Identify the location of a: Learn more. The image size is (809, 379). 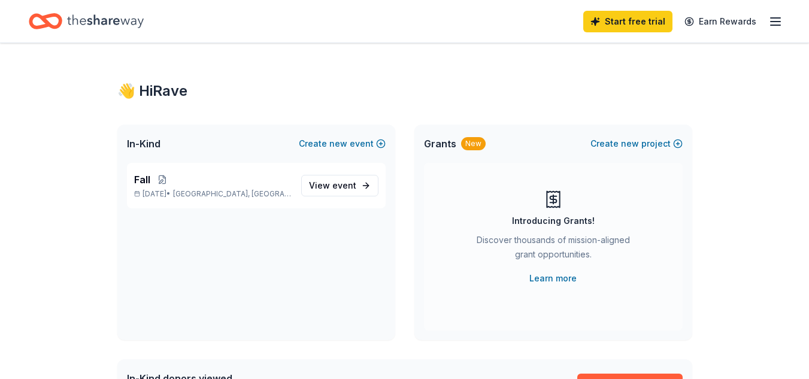
(553, 278).